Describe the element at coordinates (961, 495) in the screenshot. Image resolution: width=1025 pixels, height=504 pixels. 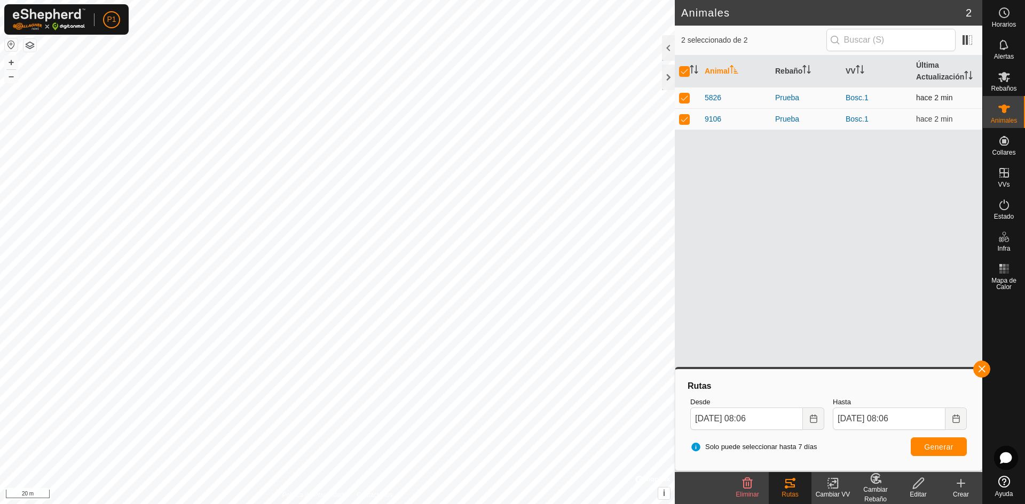
I see `div: Crear` at that location.